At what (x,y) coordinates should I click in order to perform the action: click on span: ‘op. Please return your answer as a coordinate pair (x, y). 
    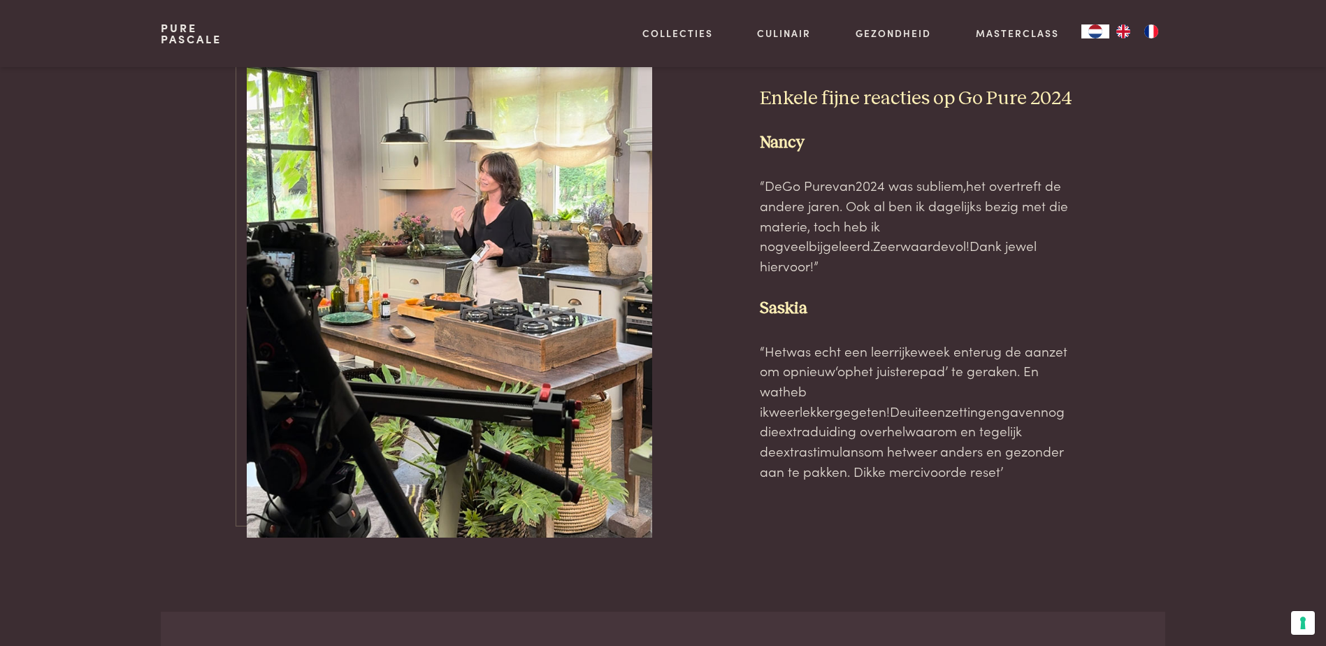
    Looking at the image, I should click on (844, 370).